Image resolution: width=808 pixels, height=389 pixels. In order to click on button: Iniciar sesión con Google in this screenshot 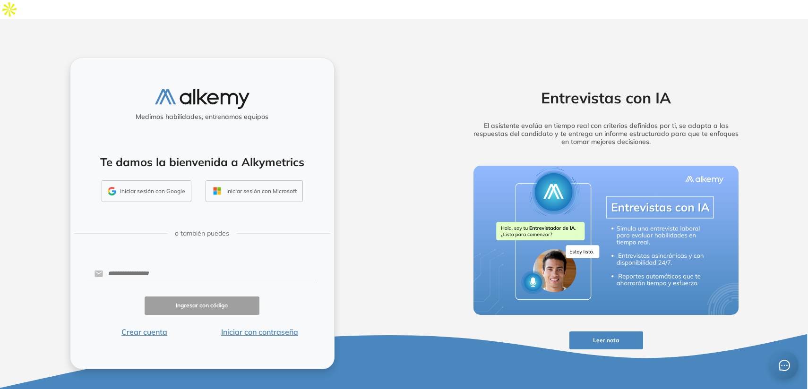, I will do `click(146, 191)`.